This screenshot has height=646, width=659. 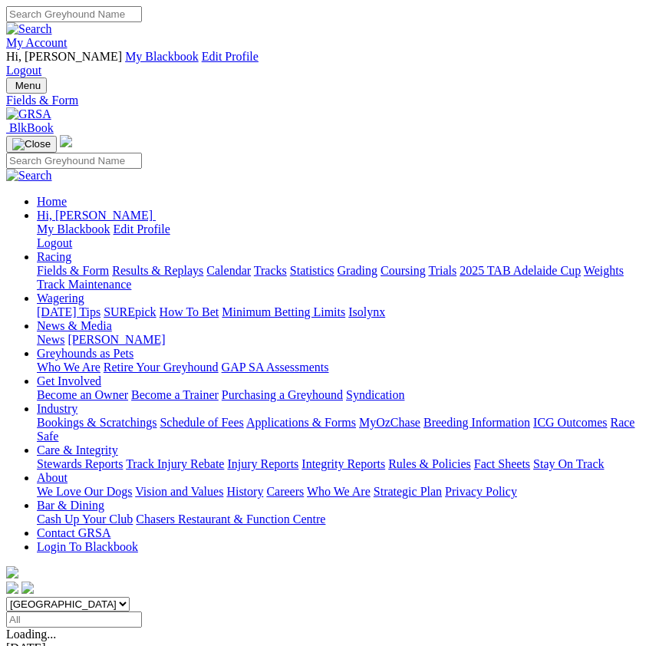 I want to click on a: Tracks, so click(x=270, y=270).